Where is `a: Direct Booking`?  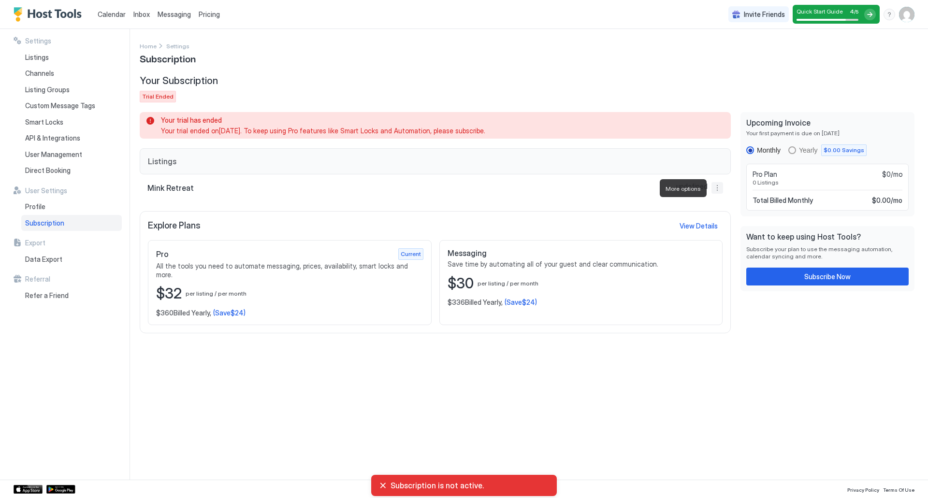 a: Direct Booking is located at coordinates (72, 171).